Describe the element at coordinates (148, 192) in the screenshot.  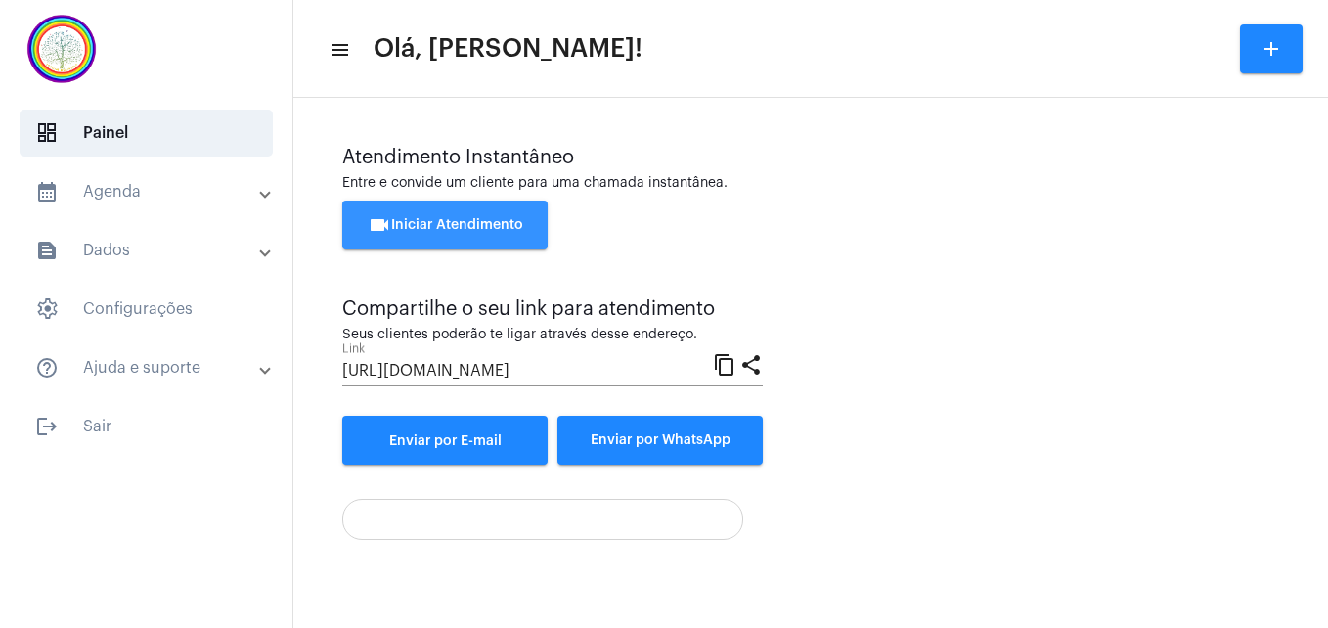
I see `mat-panel-title: Agenda` at that location.